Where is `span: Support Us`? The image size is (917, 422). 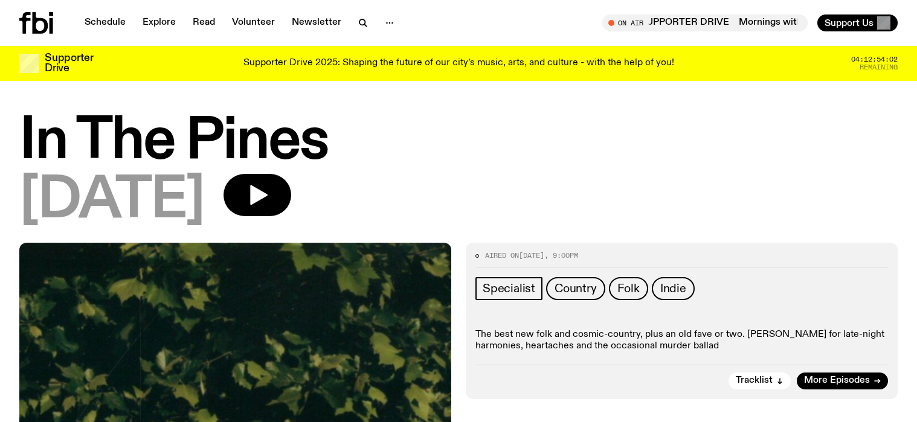 span: Support Us is located at coordinates (848, 23).